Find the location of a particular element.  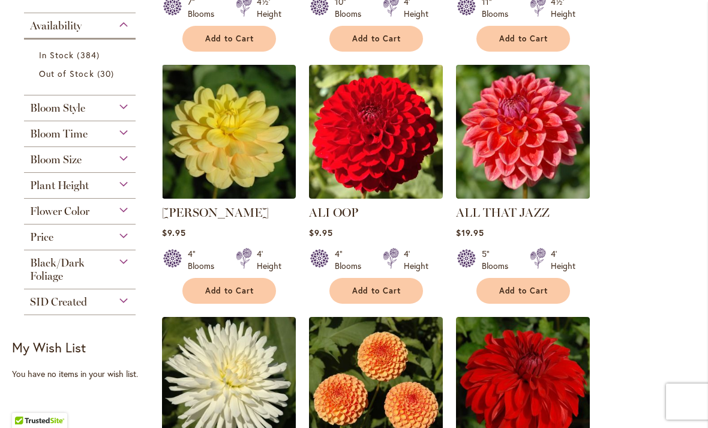

span: Bloom Style is located at coordinates (58, 108).